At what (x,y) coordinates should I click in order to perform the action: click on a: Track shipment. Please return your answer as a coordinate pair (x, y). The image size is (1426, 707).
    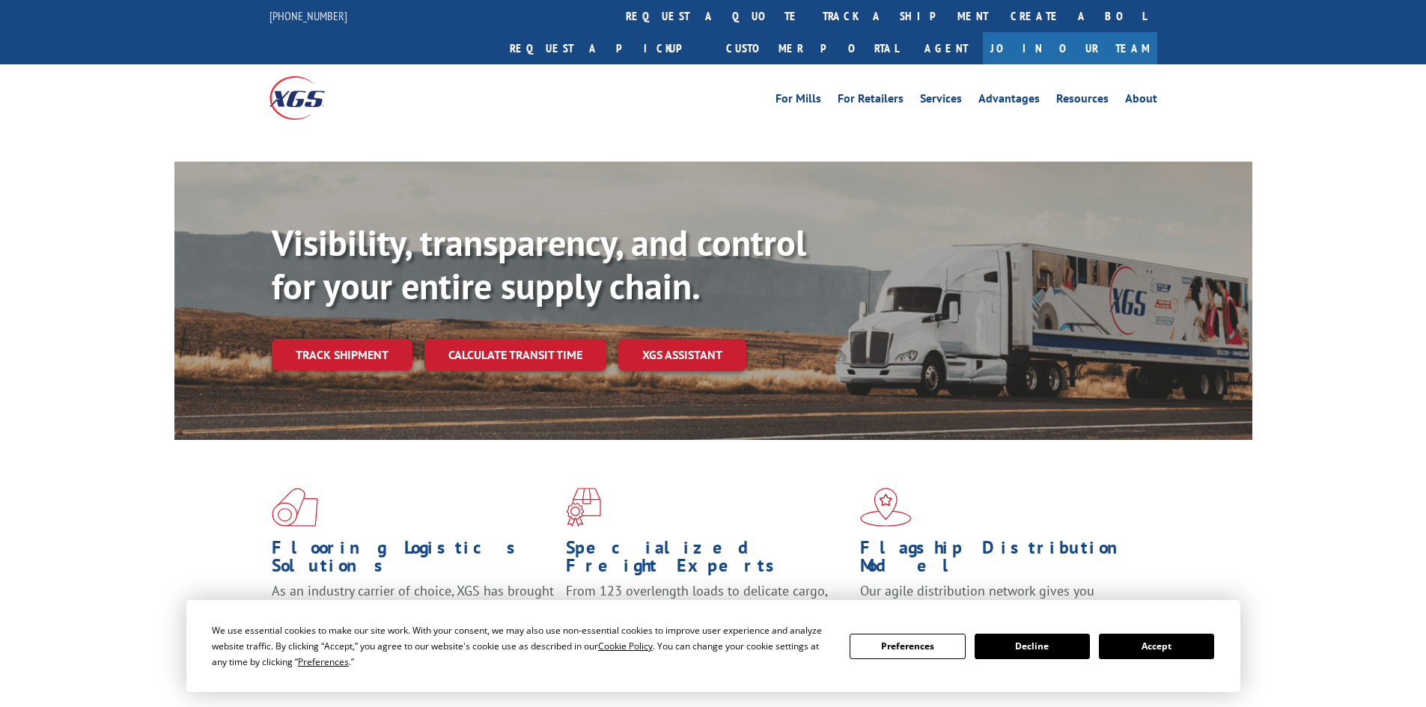
    Looking at the image, I should click on (342, 355).